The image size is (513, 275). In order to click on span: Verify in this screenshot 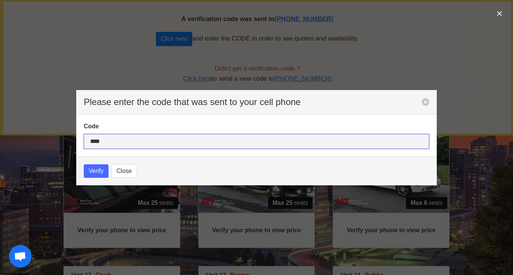, I will do `click(96, 171)`.